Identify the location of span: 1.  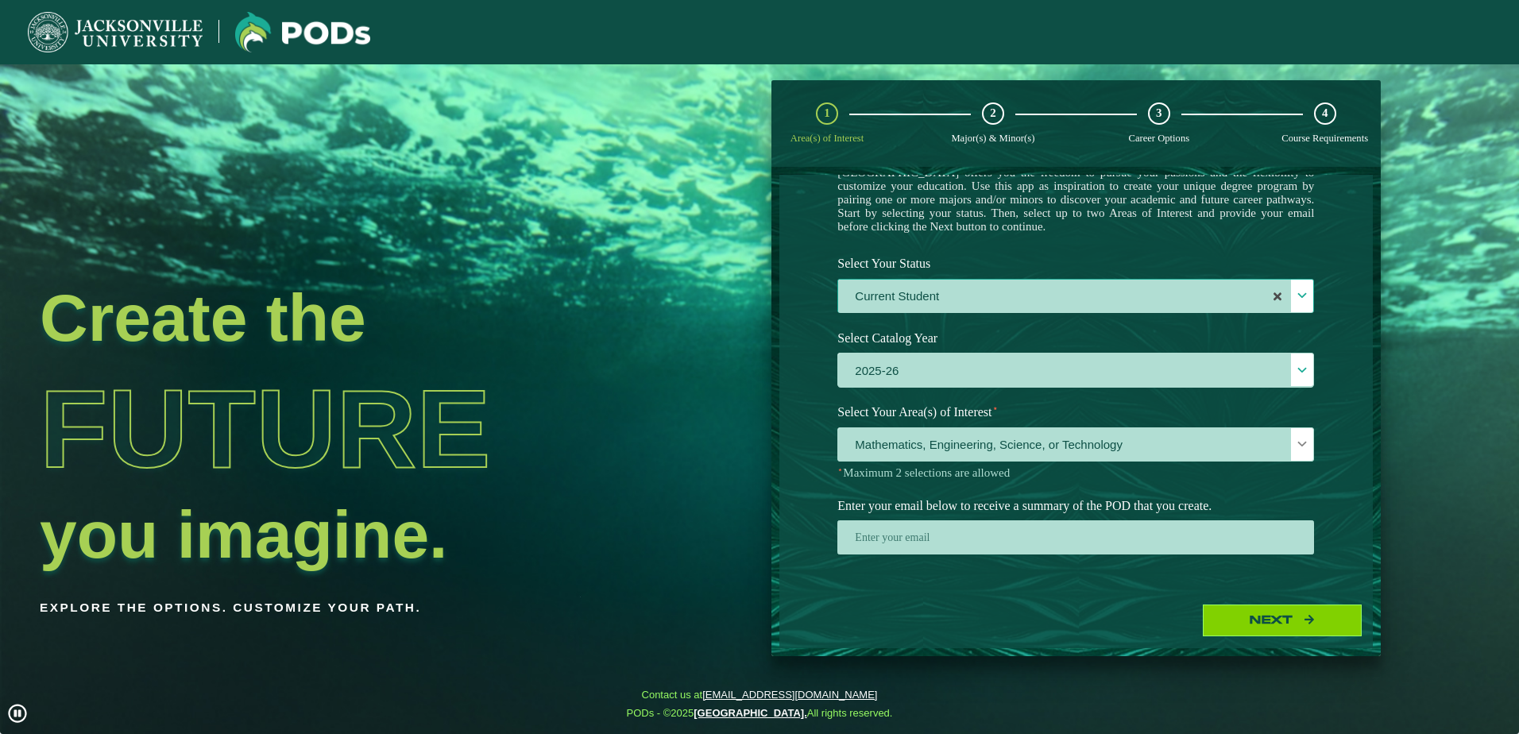
(827, 113).